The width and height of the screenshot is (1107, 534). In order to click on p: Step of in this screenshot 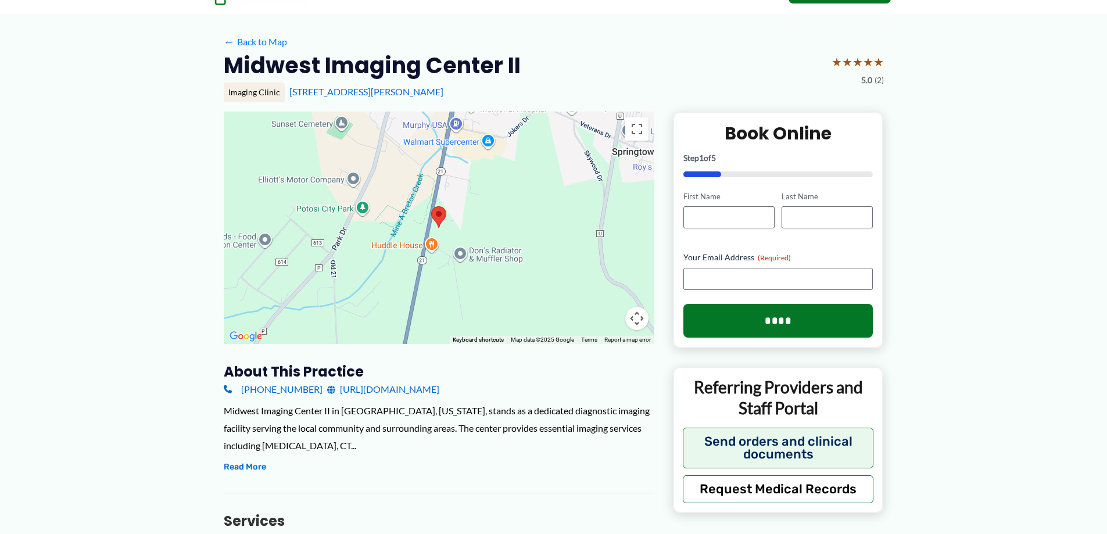, I will do `click(778, 158)`.